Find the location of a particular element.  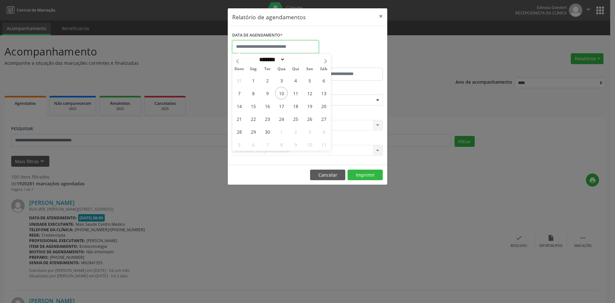

span: Setembro 11, 2025 is located at coordinates (296, 93).